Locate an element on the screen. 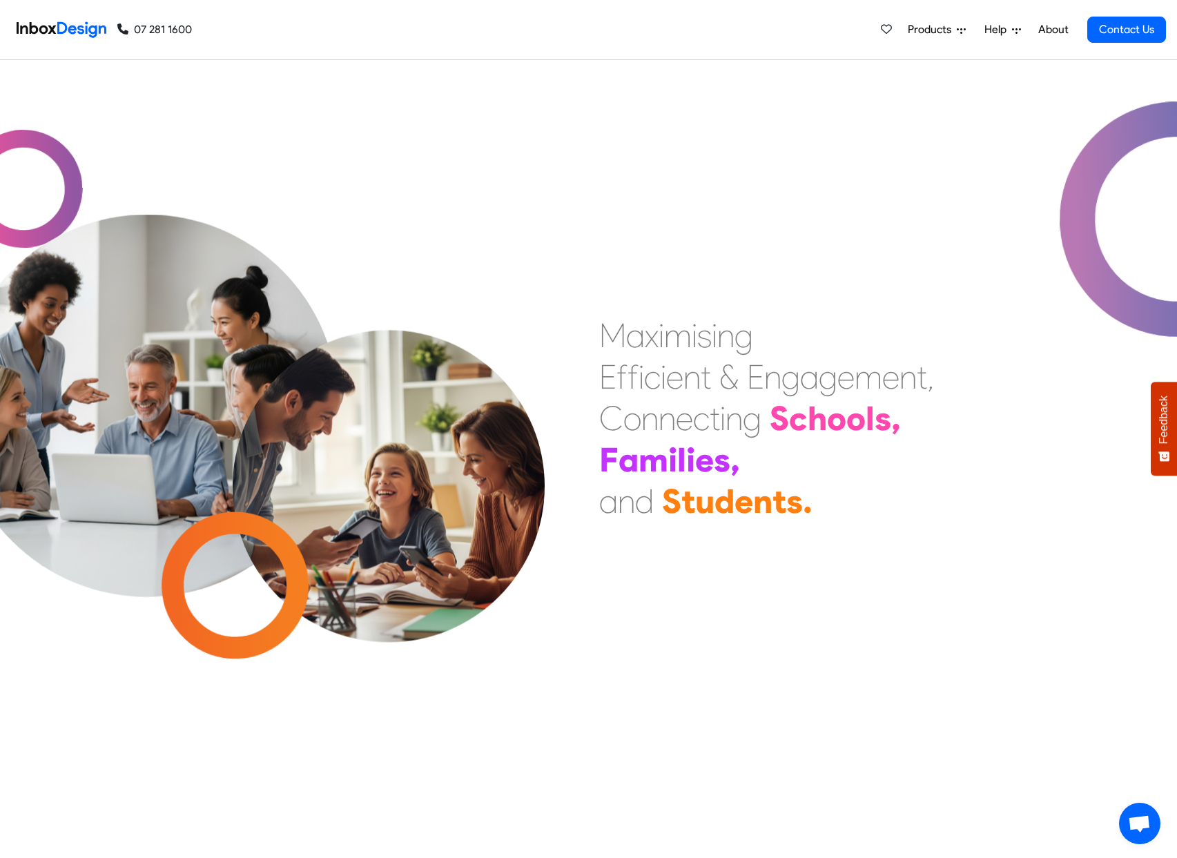 This screenshot has width=1177, height=858. div: Maximising Efficient & Engagement, Connecting Schools, Families, and Students. is located at coordinates (766, 418).